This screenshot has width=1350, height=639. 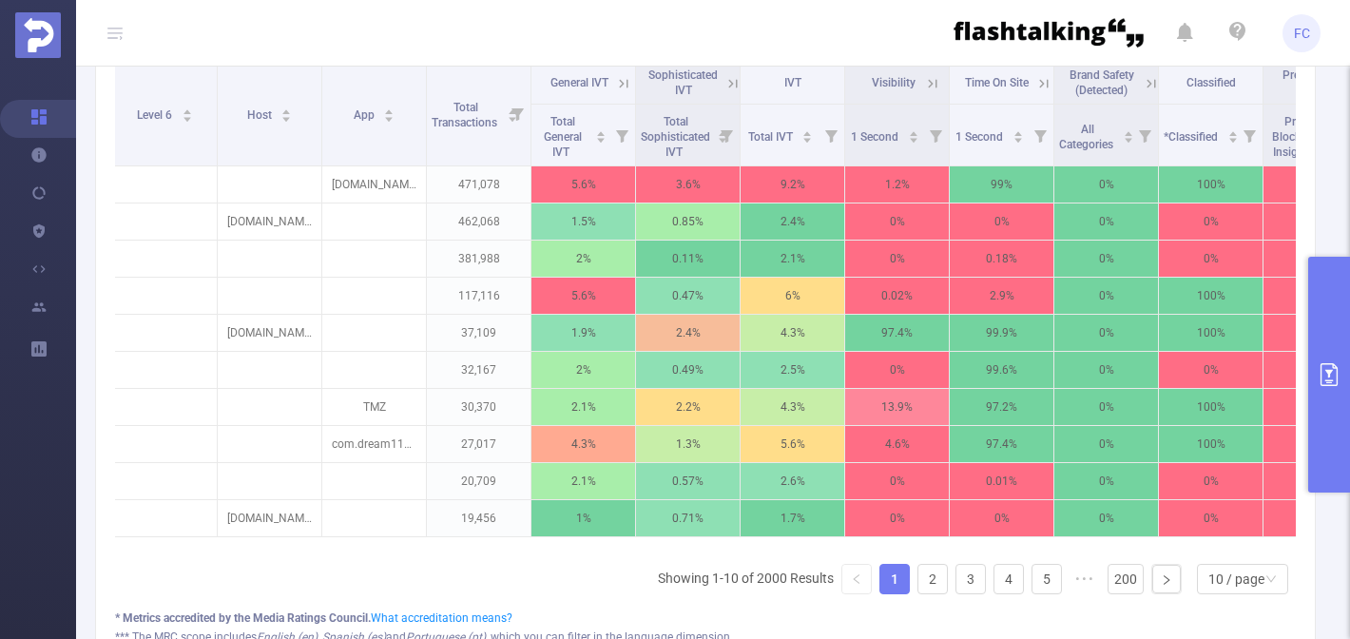 I want to click on p: 37,109, so click(x=478, y=333).